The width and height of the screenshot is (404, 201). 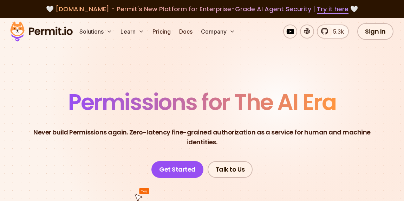 I want to click on a: Talk to Us, so click(x=230, y=170).